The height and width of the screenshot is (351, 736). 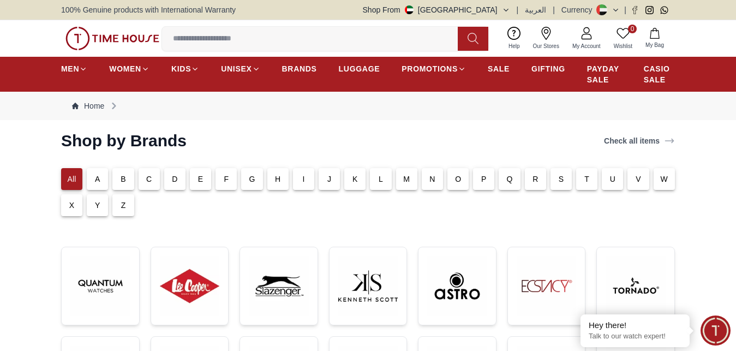 What do you see at coordinates (329, 179) in the screenshot?
I see `p: J` at bounding box center [329, 179].